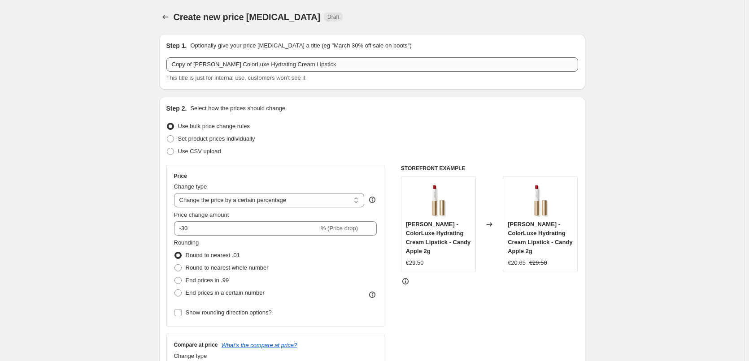 The height and width of the screenshot is (361, 749). What do you see at coordinates (187, 243) in the screenshot?
I see `span: Rounding` at bounding box center [187, 243].